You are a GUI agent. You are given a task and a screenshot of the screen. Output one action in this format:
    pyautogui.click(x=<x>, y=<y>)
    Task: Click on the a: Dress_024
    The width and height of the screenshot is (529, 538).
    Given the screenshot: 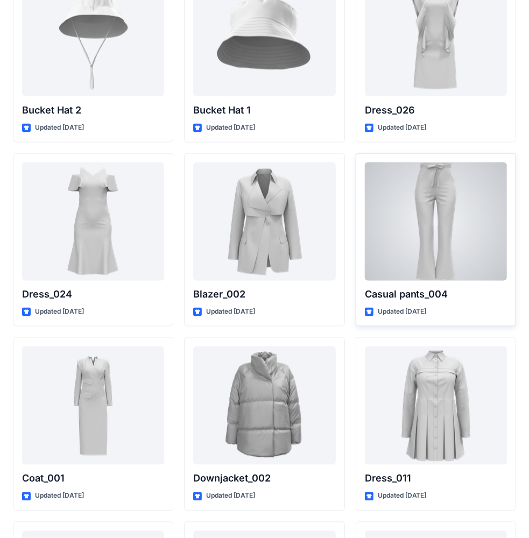 What is the action you would take?
    pyautogui.click(x=93, y=222)
    